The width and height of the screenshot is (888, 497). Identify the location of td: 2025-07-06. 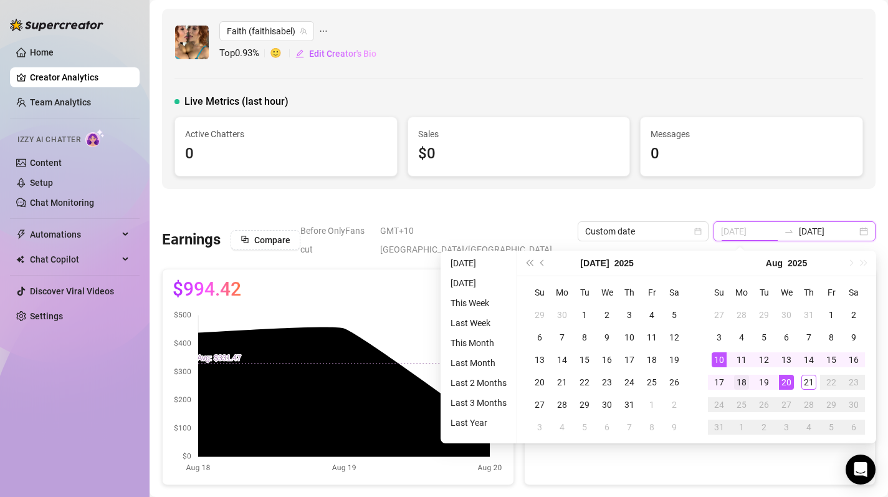
(540, 337).